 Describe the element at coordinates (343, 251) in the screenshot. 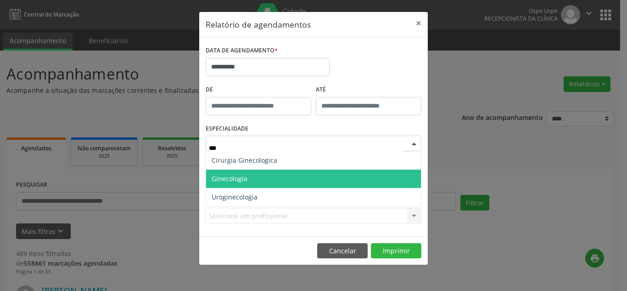

I see `button: Cancelar` at that location.